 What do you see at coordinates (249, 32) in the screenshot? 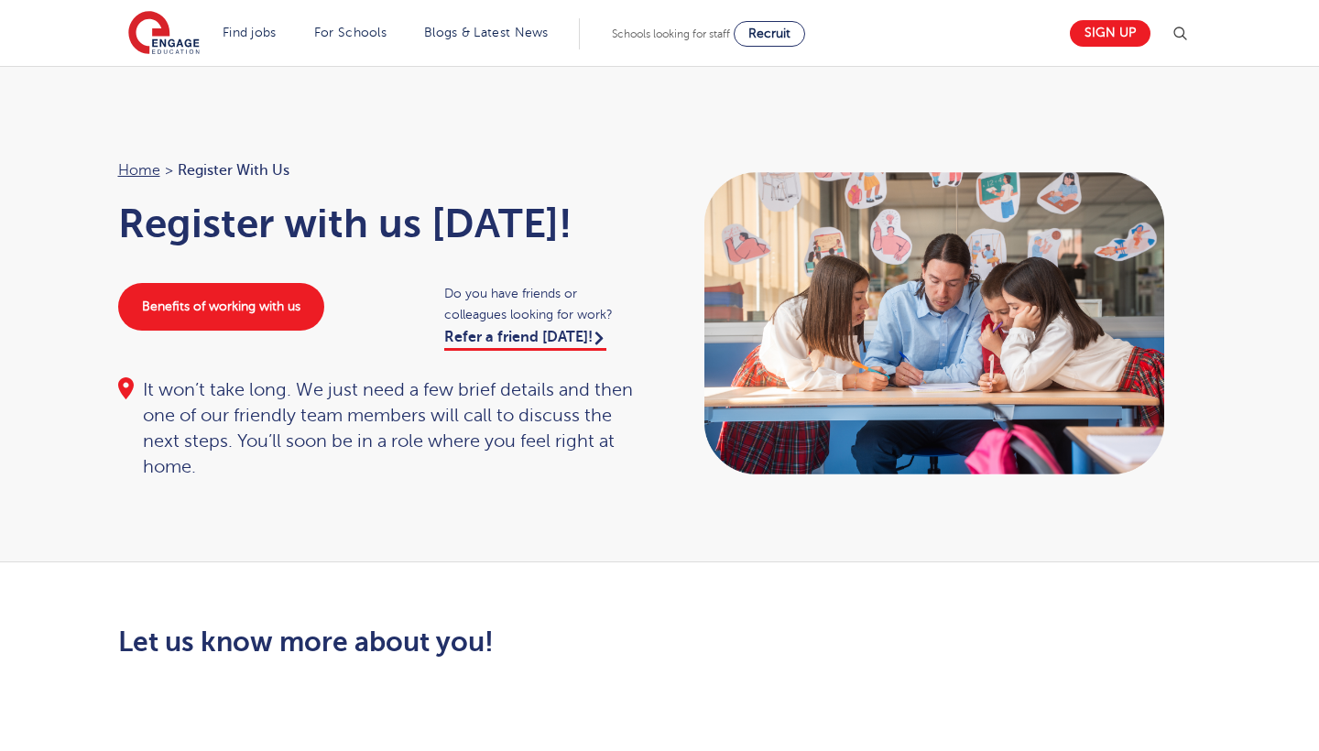
I see `a: Find jobs` at bounding box center [249, 32].